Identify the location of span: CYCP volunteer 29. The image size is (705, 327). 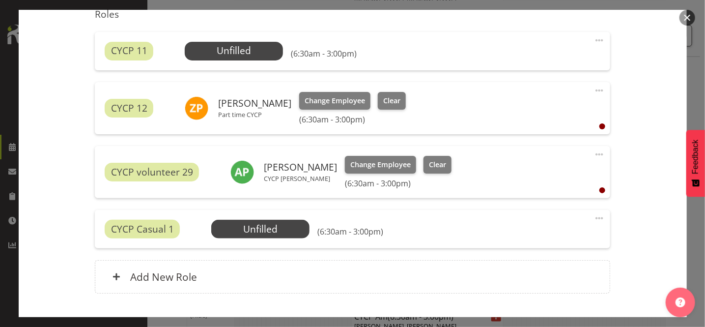
(152, 172).